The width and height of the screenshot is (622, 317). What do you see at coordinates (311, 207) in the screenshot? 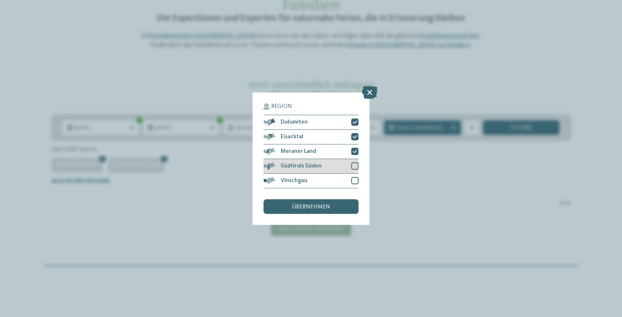
I see `span: übernehmen` at bounding box center [311, 207].